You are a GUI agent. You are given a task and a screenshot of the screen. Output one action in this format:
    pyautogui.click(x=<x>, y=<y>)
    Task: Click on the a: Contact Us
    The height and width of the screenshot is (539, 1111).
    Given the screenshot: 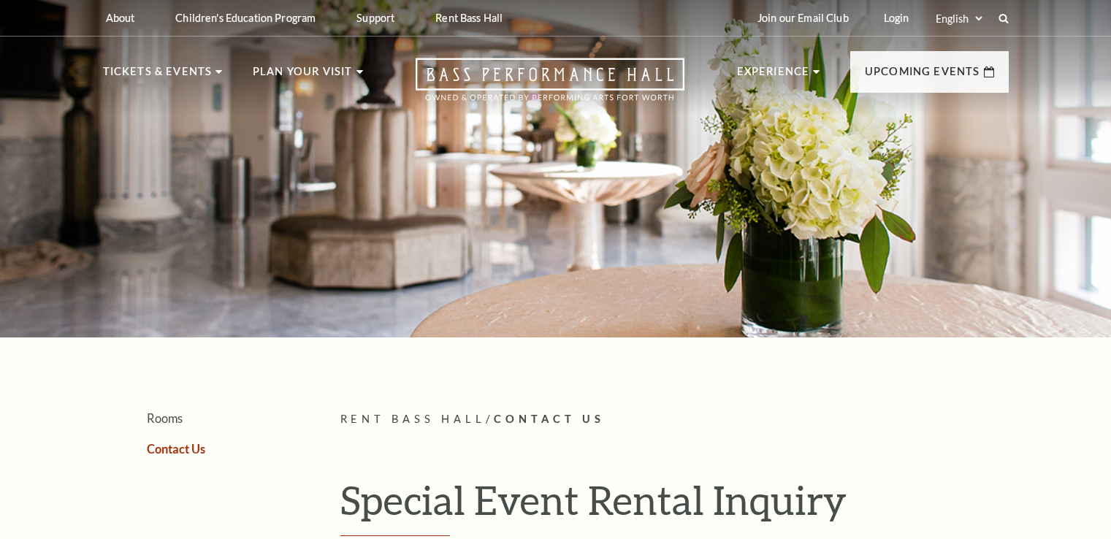 What is the action you would take?
    pyautogui.click(x=176, y=448)
    